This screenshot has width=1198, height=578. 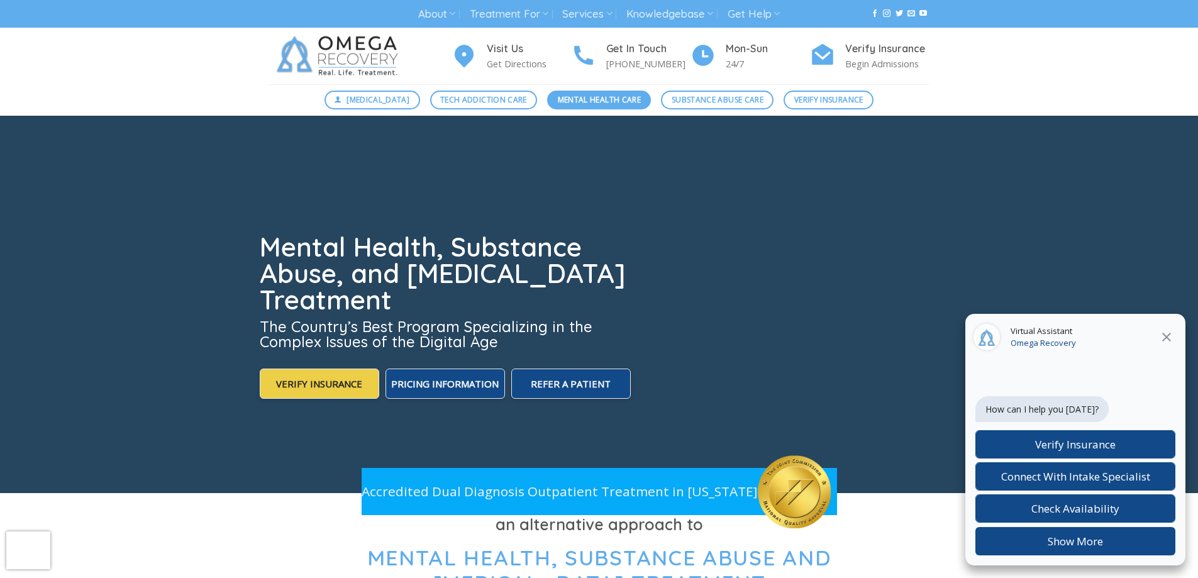 What do you see at coordinates (509, 14) in the screenshot?
I see `a: Treatment For` at bounding box center [509, 14].